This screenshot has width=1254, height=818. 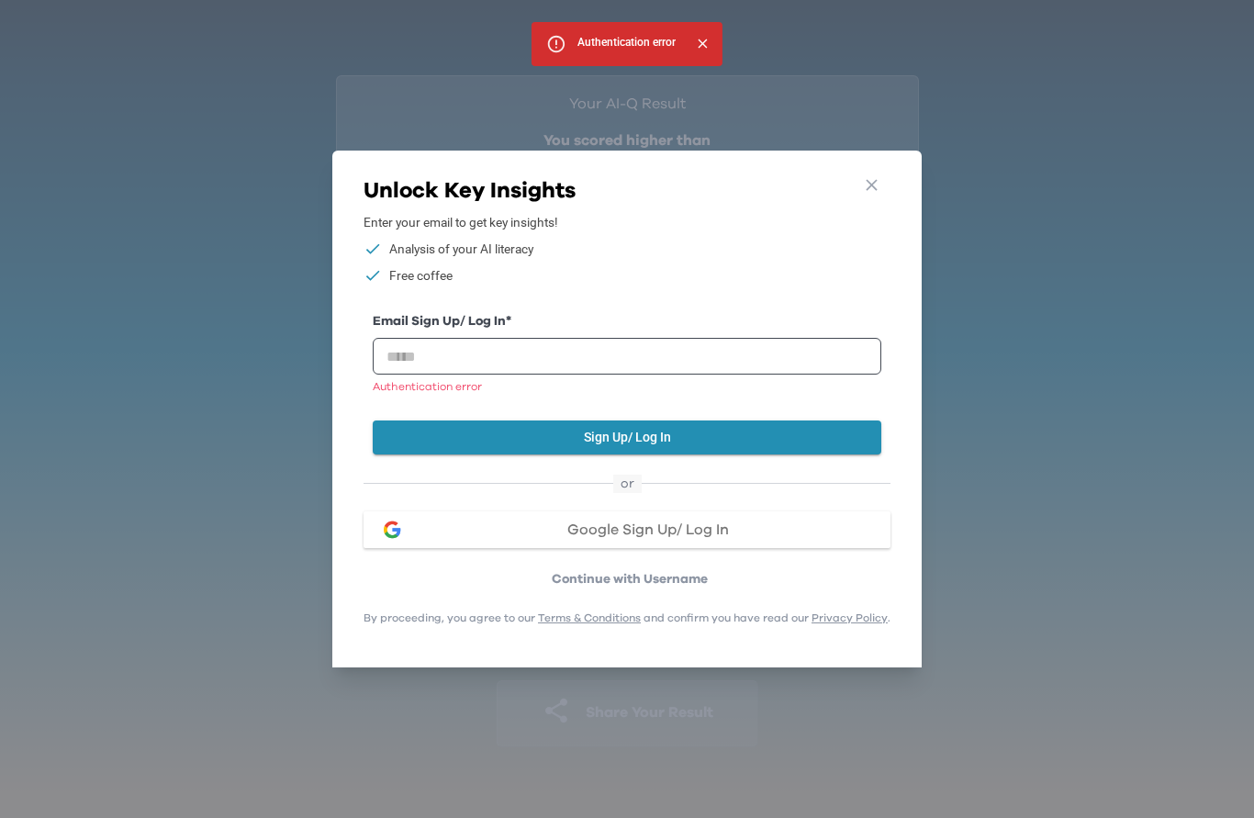 What do you see at coordinates (648, 530) in the screenshot?
I see `span: Google Sign Up/ Log In` at bounding box center [648, 530].